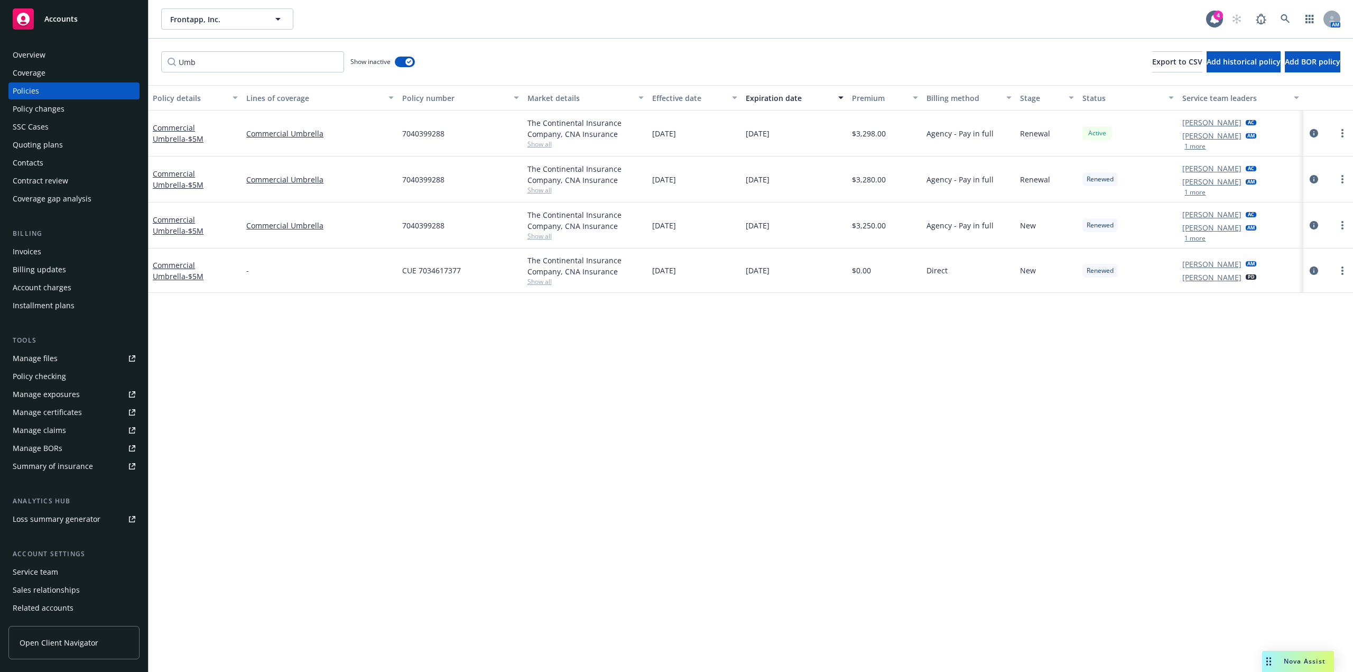  Describe the element at coordinates (1028, 270) in the screenshot. I see `span: New` at that location.